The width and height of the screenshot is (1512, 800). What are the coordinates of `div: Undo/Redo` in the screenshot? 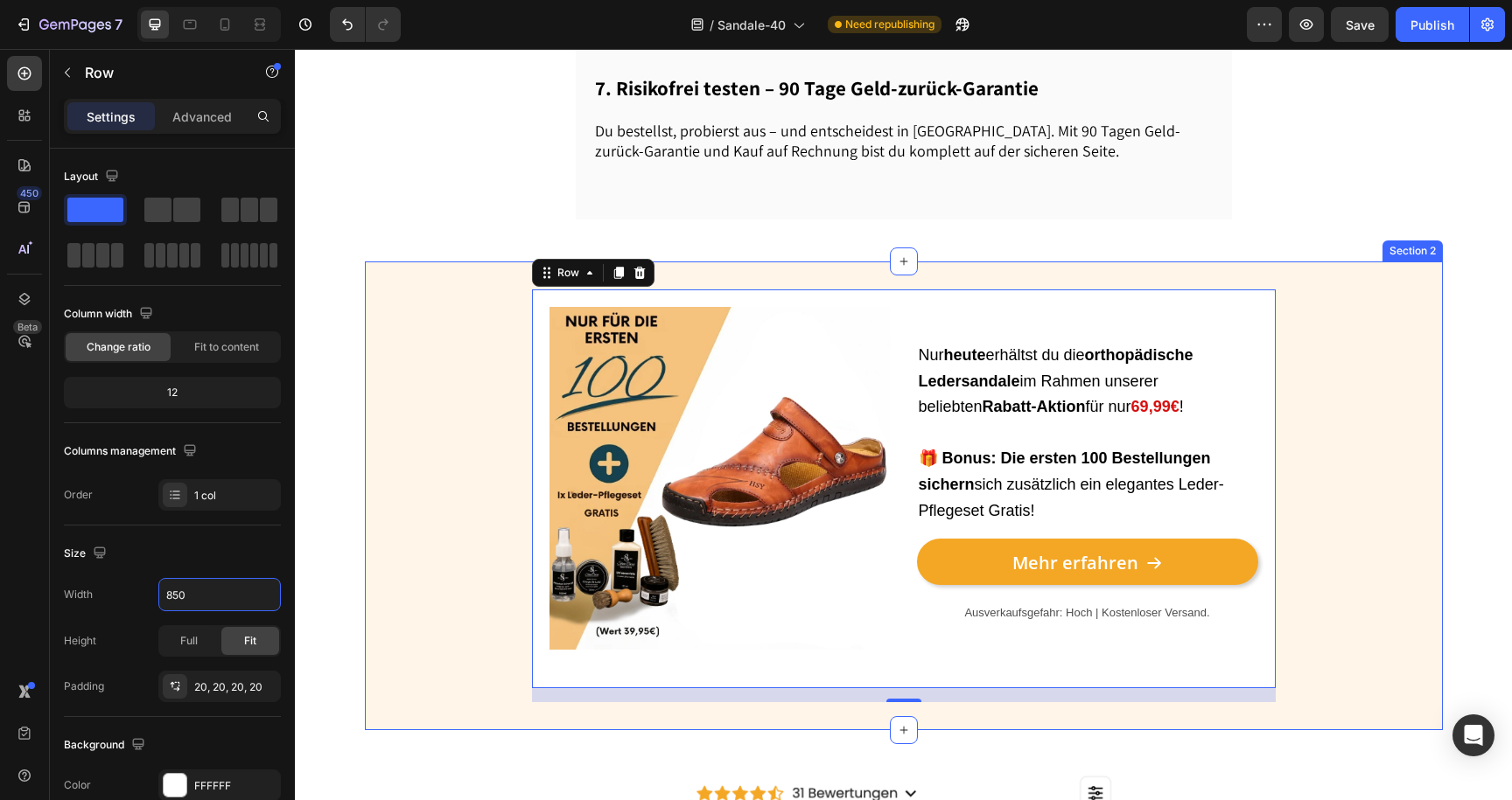 It's located at (365, 25).